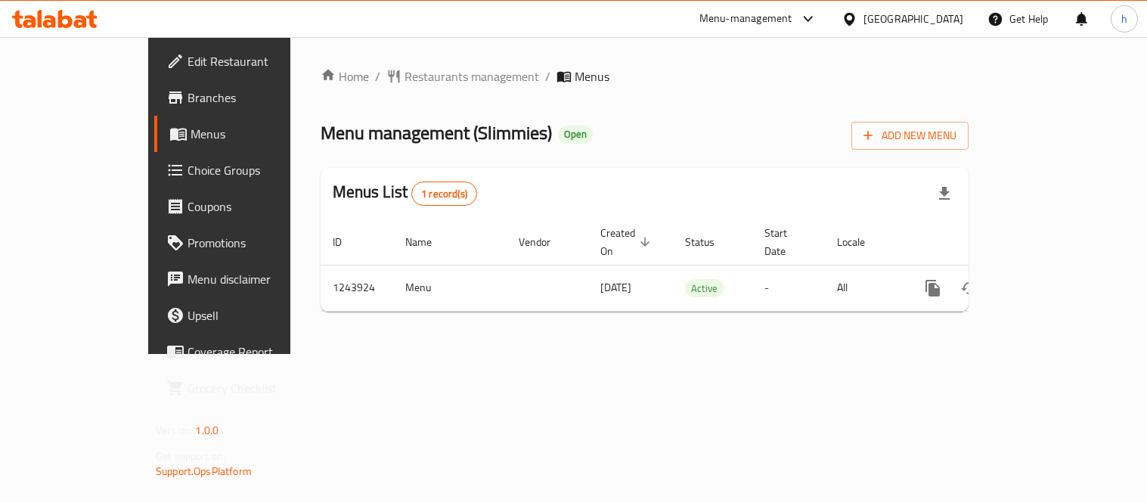 The image size is (1147, 503). I want to click on span: Active, so click(704, 288).